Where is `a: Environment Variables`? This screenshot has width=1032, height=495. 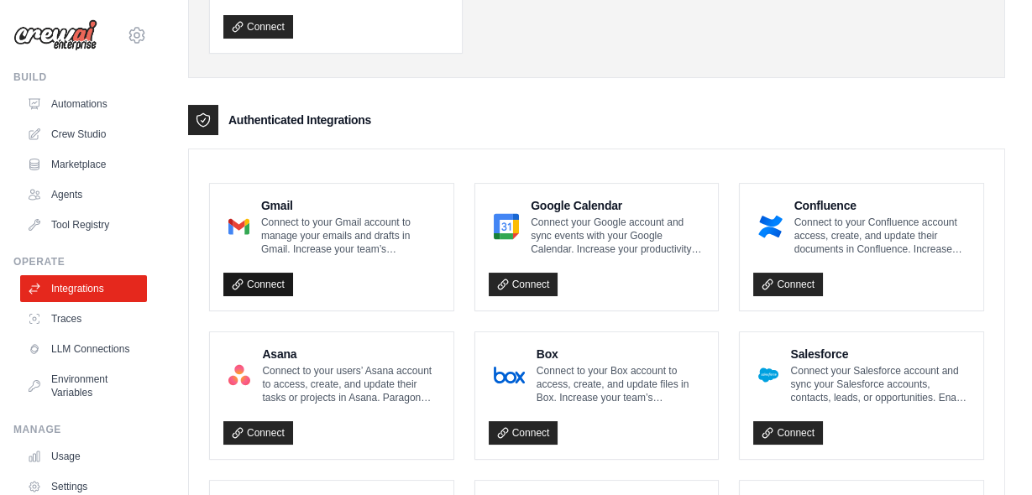 a: Environment Variables is located at coordinates (83, 386).